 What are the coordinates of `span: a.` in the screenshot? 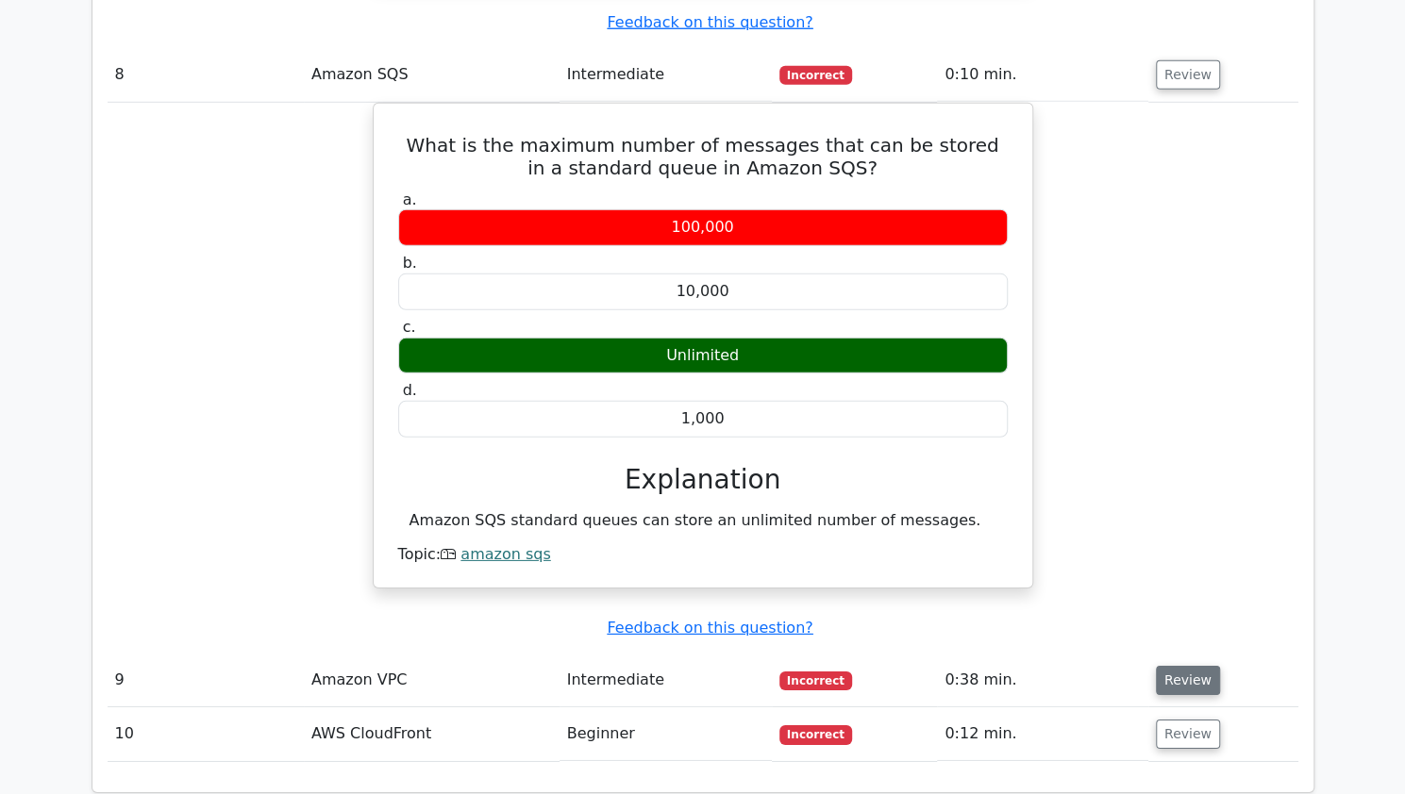 It's located at (409, 199).